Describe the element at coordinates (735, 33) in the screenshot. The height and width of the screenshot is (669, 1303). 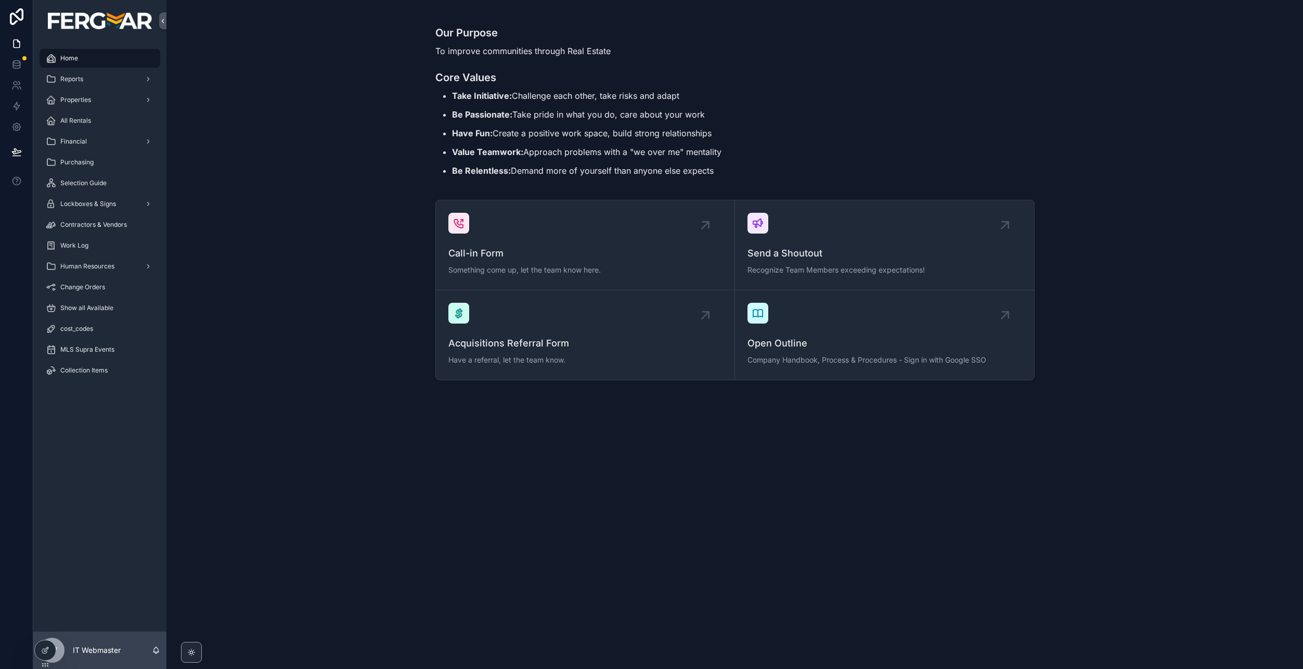
I see `h3: Our Purpose` at that location.